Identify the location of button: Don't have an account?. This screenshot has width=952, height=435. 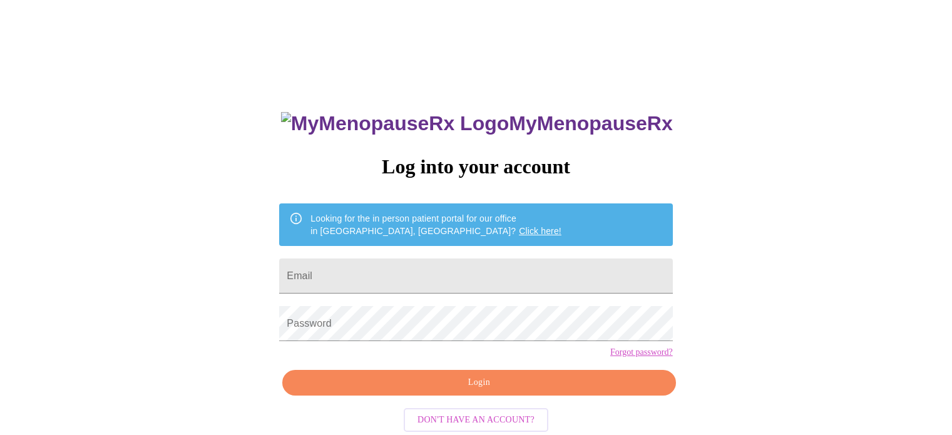
(476, 420).